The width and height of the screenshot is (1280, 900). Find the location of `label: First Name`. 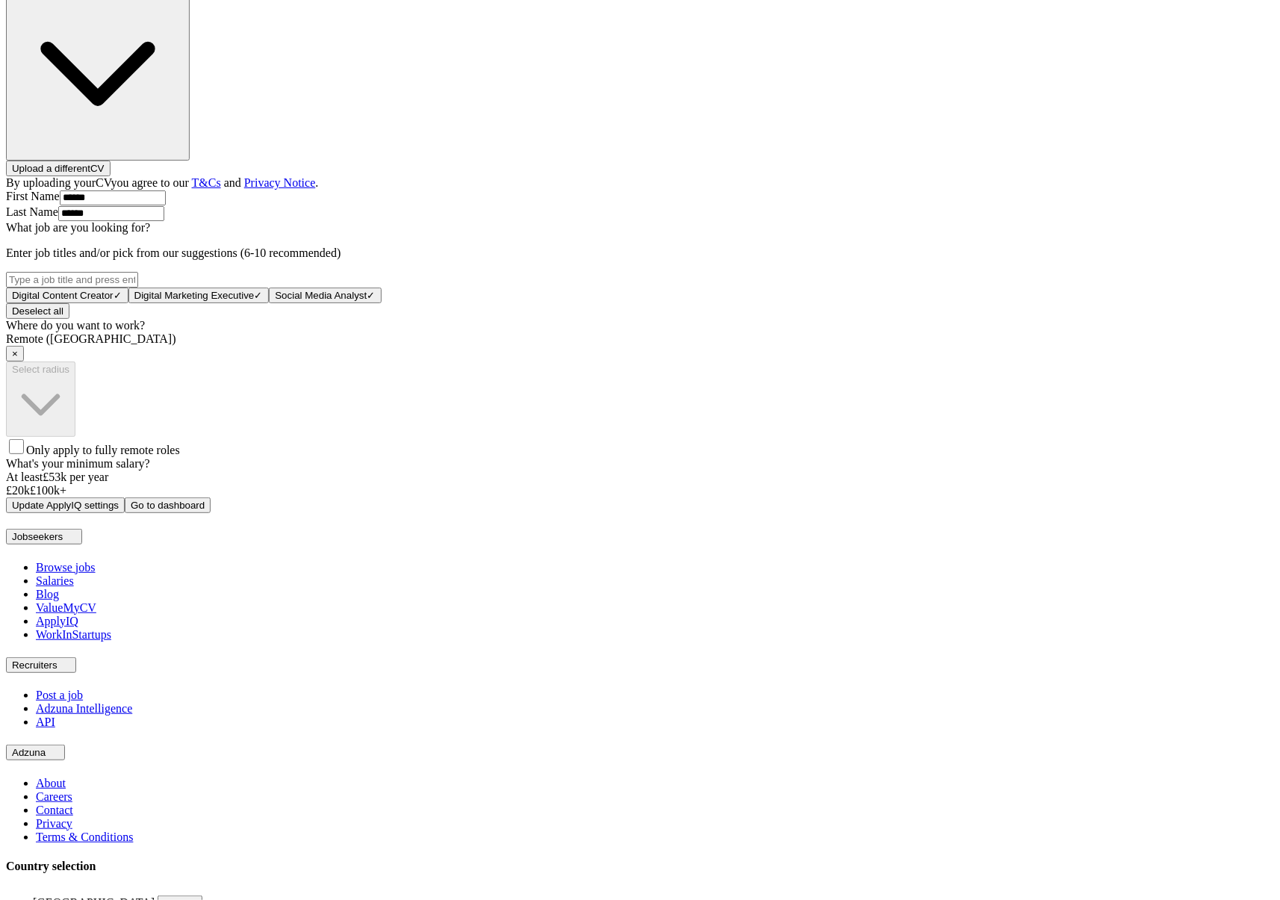

label: First Name is located at coordinates (33, 196).